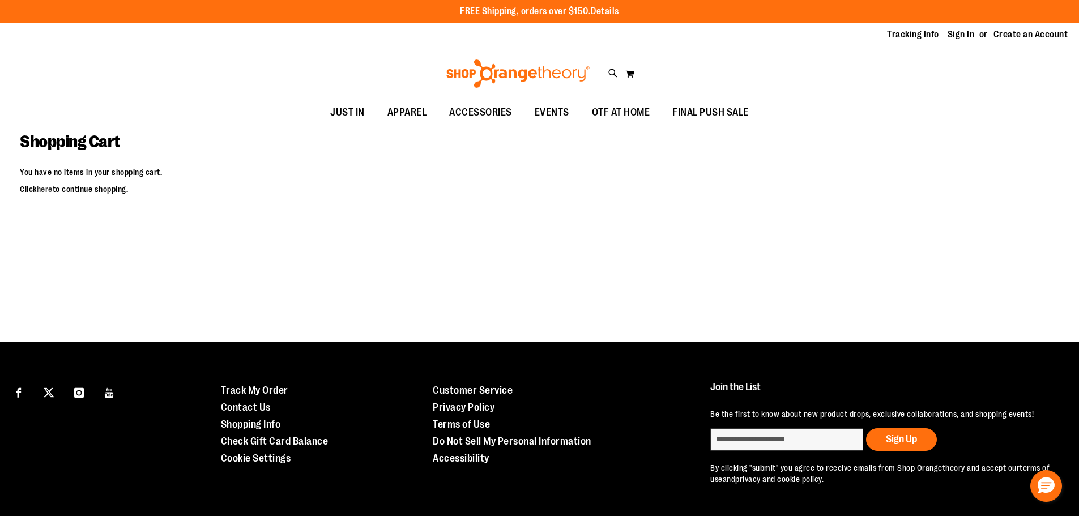 This screenshot has height=516, width=1079. I want to click on img: Twitter, so click(49, 393).